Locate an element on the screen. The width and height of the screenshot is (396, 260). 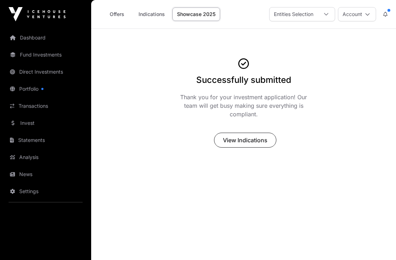
a: Settings is located at coordinates (46, 192).